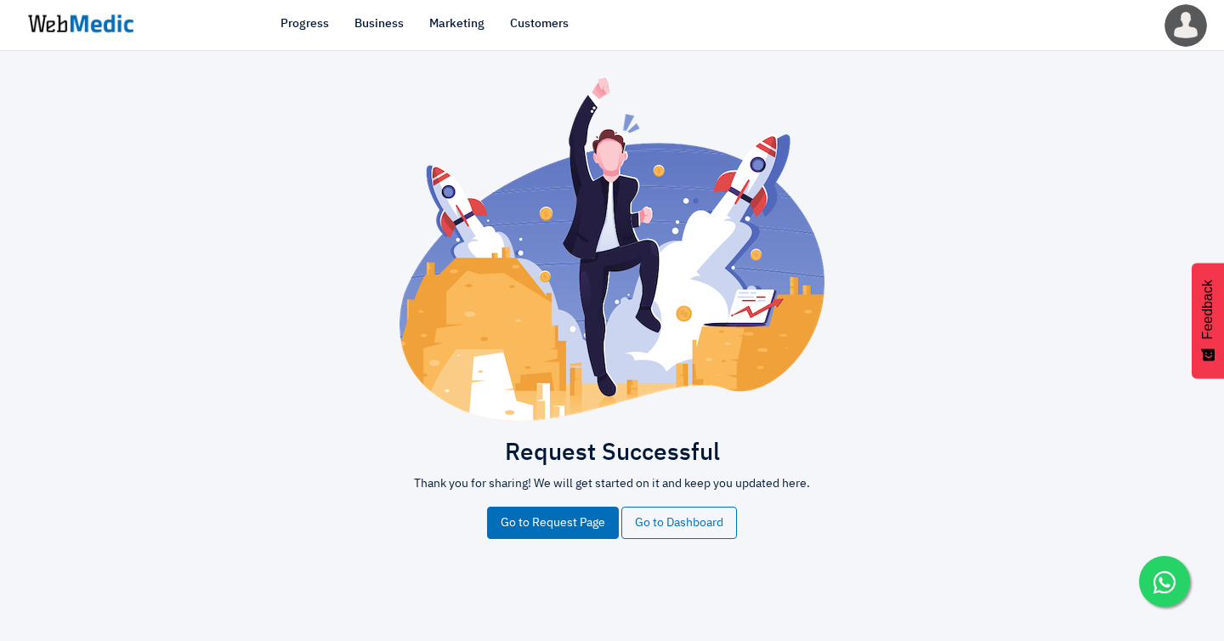 Image resolution: width=1224 pixels, height=641 pixels. I want to click on a: Customers, so click(539, 24).